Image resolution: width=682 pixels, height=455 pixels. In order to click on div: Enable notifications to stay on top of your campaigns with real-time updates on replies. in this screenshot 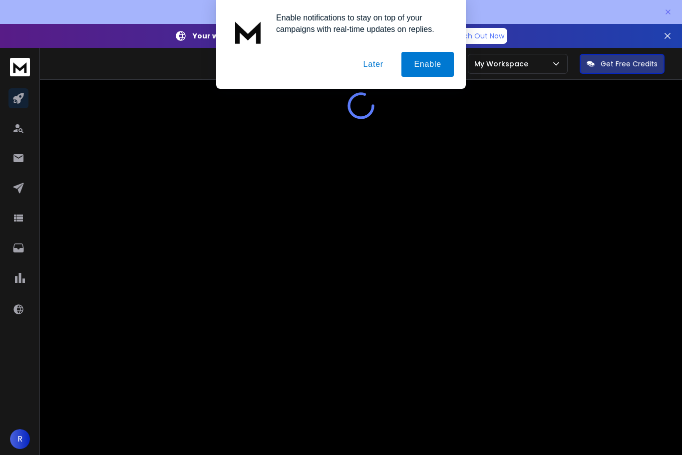, I will do `click(361, 23)`.